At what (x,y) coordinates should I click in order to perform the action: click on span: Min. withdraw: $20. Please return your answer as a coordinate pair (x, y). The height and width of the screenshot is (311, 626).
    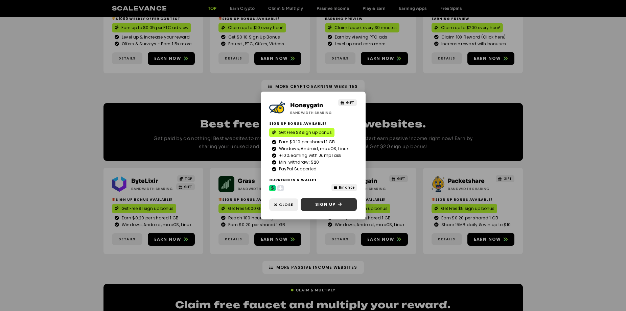
    Looking at the image, I should click on (298, 162).